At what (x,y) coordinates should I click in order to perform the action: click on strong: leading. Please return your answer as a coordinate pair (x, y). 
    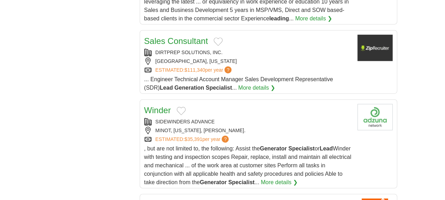
    Looking at the image, I should click on (279, 18).